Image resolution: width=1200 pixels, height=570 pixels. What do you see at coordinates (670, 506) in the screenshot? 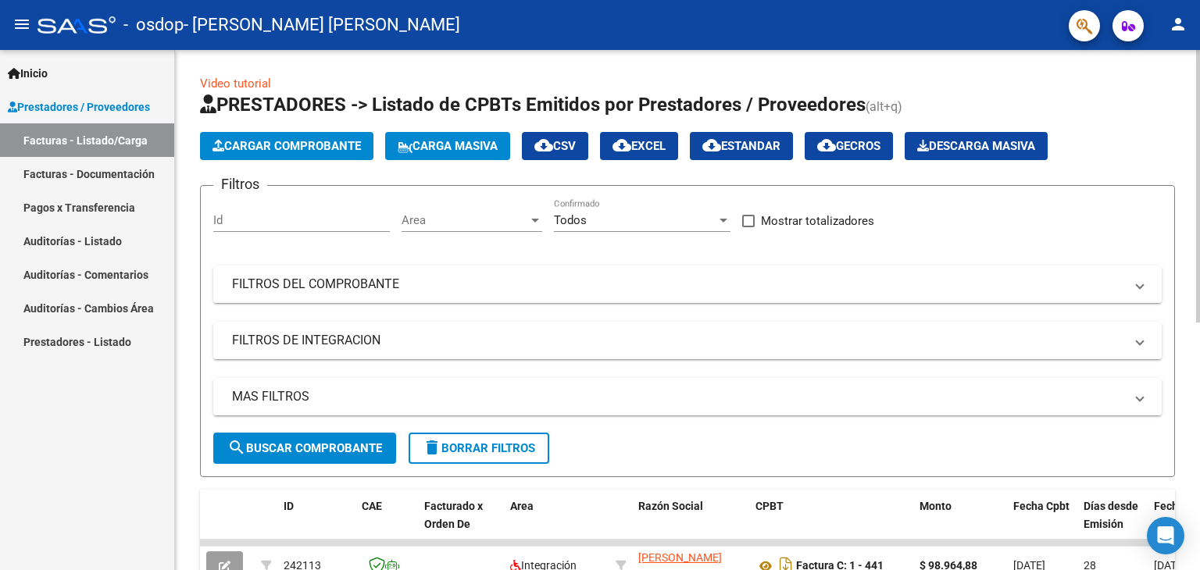
I see `span: Razón Social` at bounding box center [670, 506].